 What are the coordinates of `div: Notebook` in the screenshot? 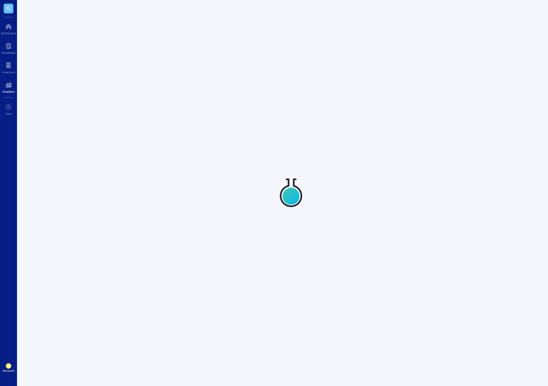 It's located at (9, 53).